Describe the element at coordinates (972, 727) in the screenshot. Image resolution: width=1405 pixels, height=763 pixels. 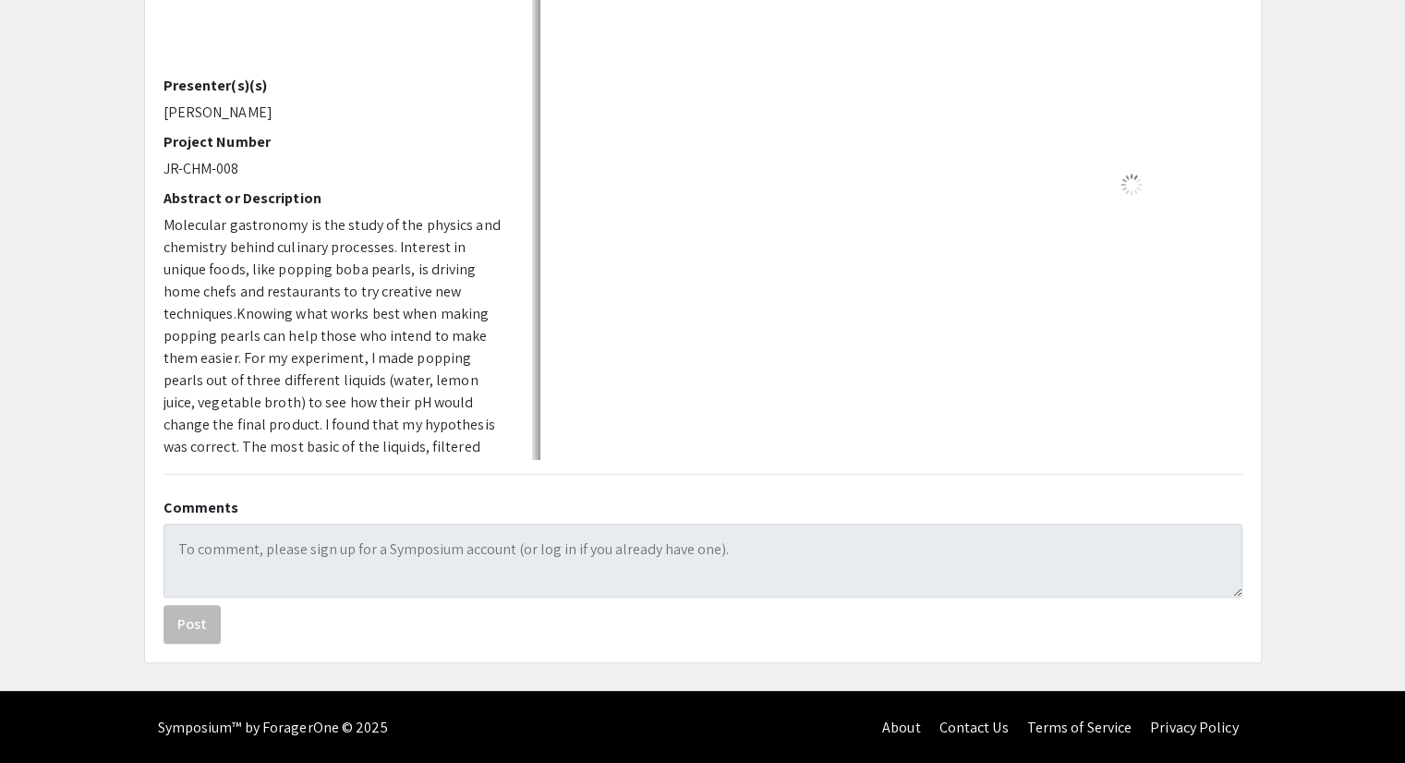
I see `a: Contact Us` at that location.